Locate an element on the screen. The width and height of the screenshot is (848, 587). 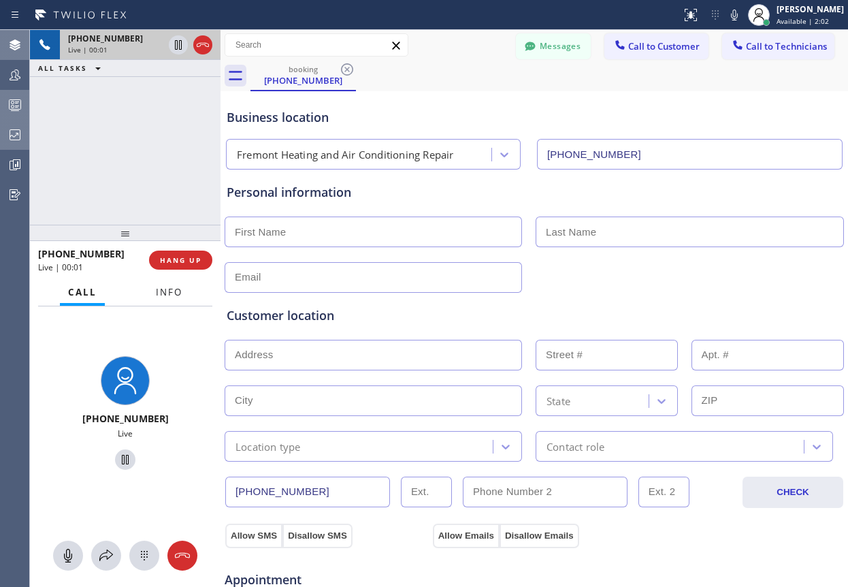
div: Fremont Heating and Air Conditioning Repair is located at coordinates (345, 154).